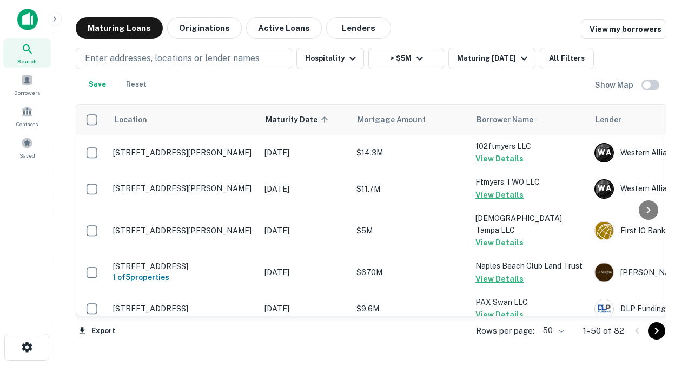 Image resolution: width=688 pixels, height=365 pixels. I want to click on div: Search, so click(27, 53).